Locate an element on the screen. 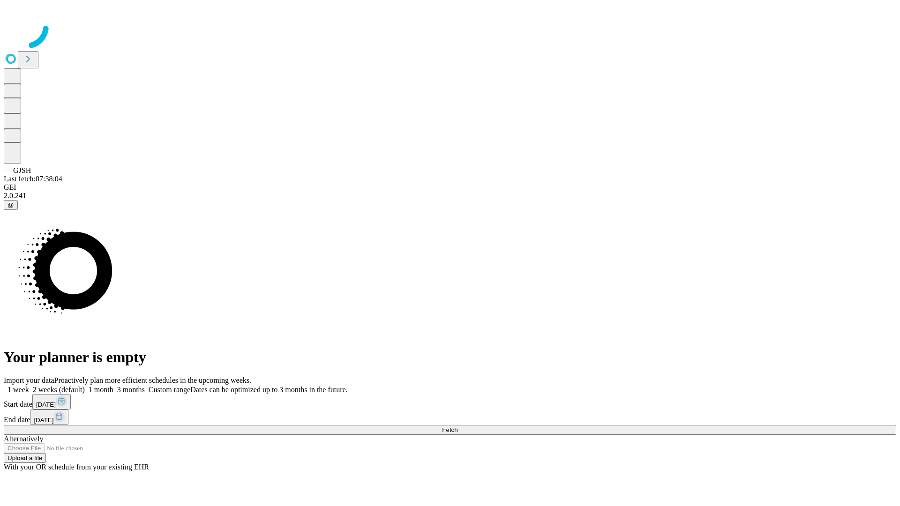  span: Proactively plan more efficient schedules in the upcoming weeks. is located at coordinates (153, 380).